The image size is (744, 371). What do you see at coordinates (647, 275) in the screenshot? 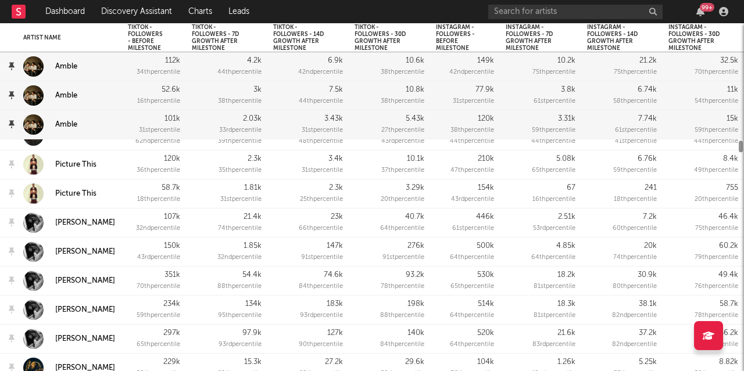
I see `div: 30.9k` at bounding box center [647, 275].